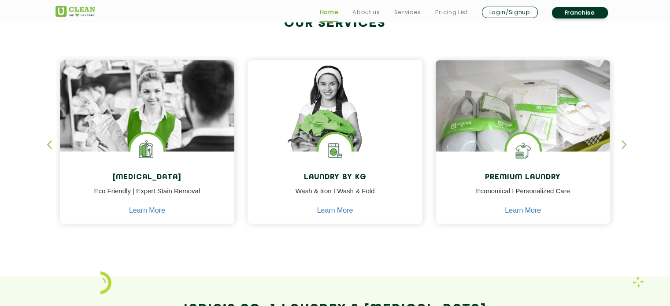 The width and height of the screenshot is (670, 306). Describe the element at coordinates (147, 196) in the screenshot. I see `p: Eco Friendly | Expert Stain Removal` at that location.